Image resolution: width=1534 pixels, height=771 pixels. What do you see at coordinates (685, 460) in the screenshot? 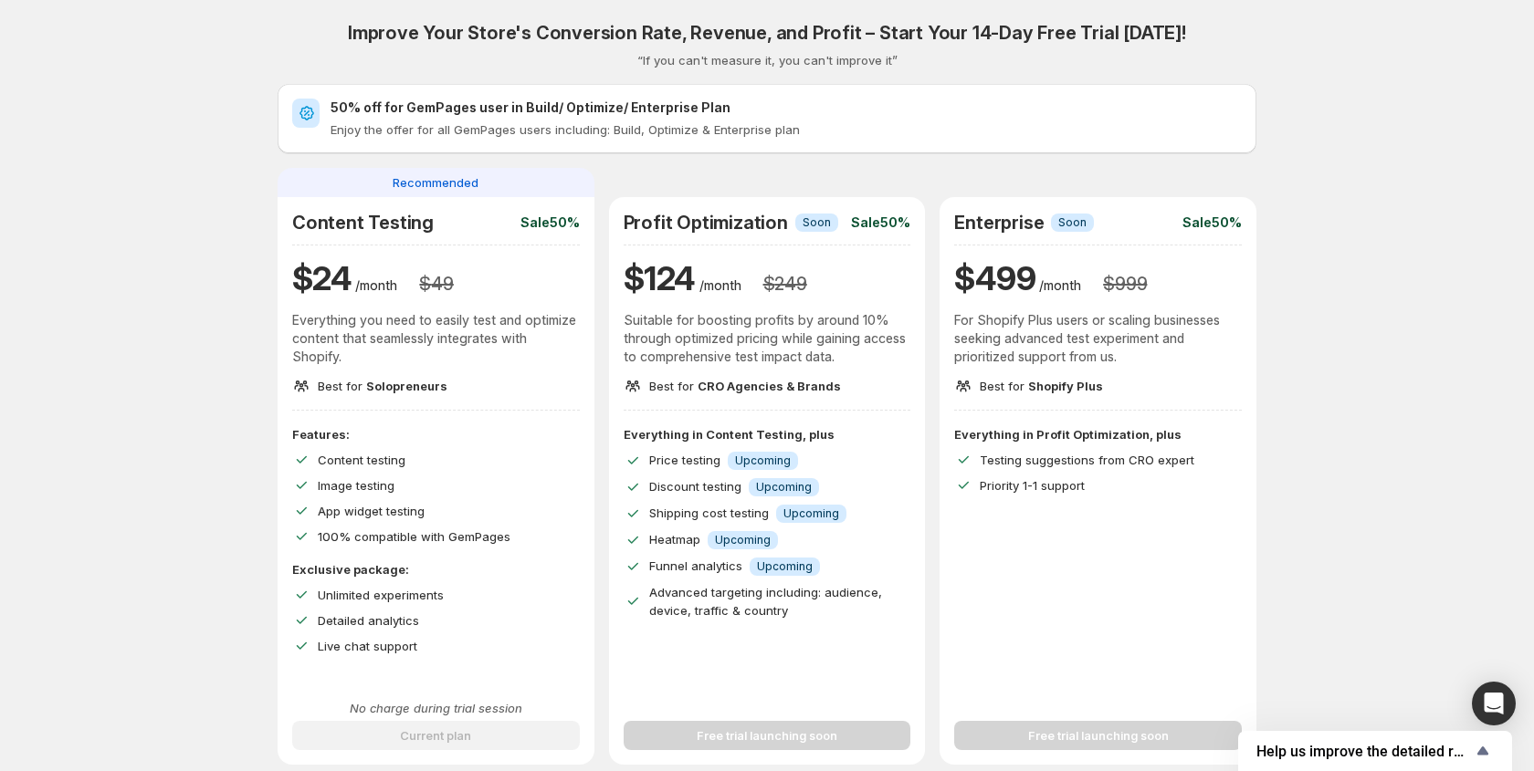
I see `span: Price testing` at bounding box center [685, 460].